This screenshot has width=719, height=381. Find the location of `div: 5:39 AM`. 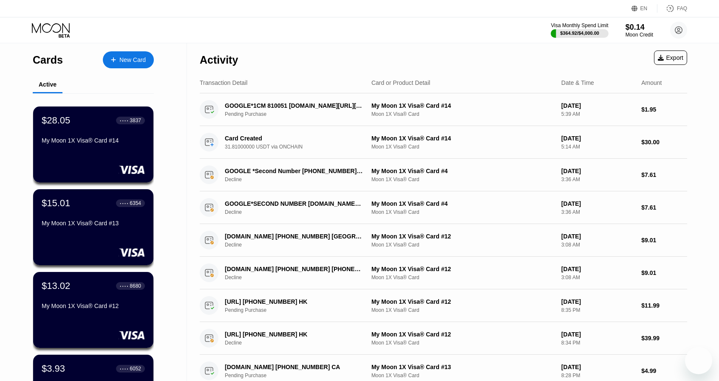

div: 5:39 AM is located at coordinates (598, 114).